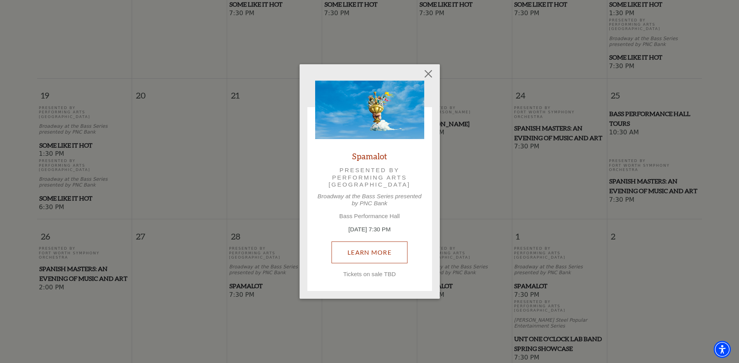 Image resolution: width=739 pixels, height=363 pixels. What do you see at coordinates (370, 200) in the screenshot?
I see `p: Broadway at the Bass Series presented by PNC Bank` at bounding box center [370, 200].